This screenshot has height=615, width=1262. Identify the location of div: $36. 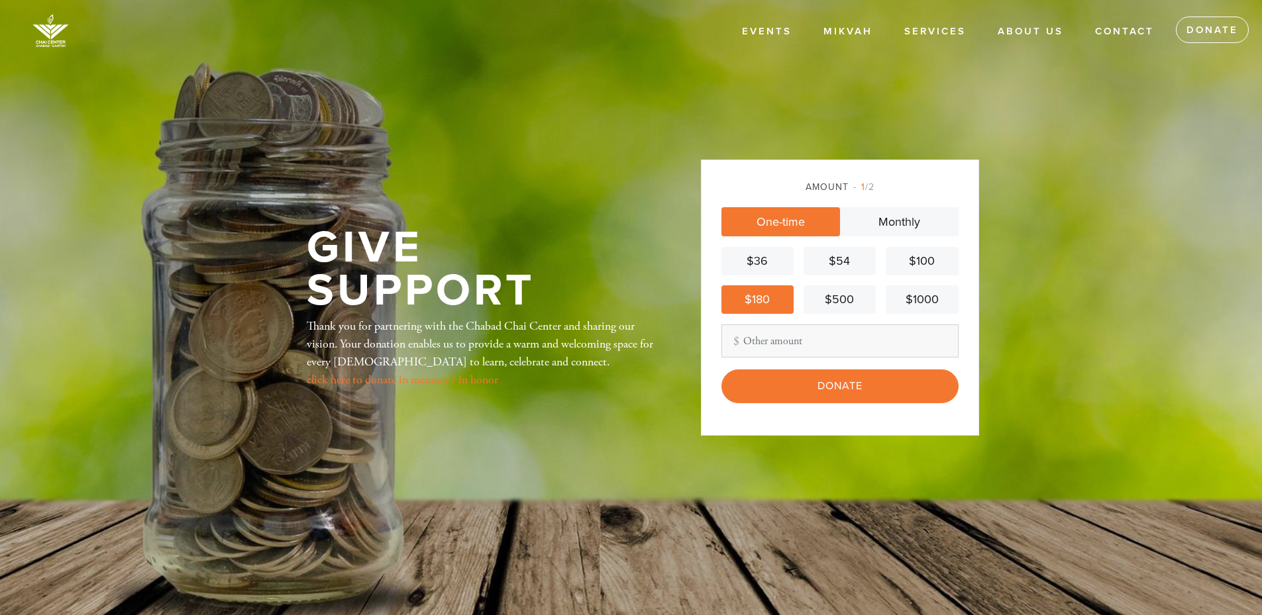
(757, 261).